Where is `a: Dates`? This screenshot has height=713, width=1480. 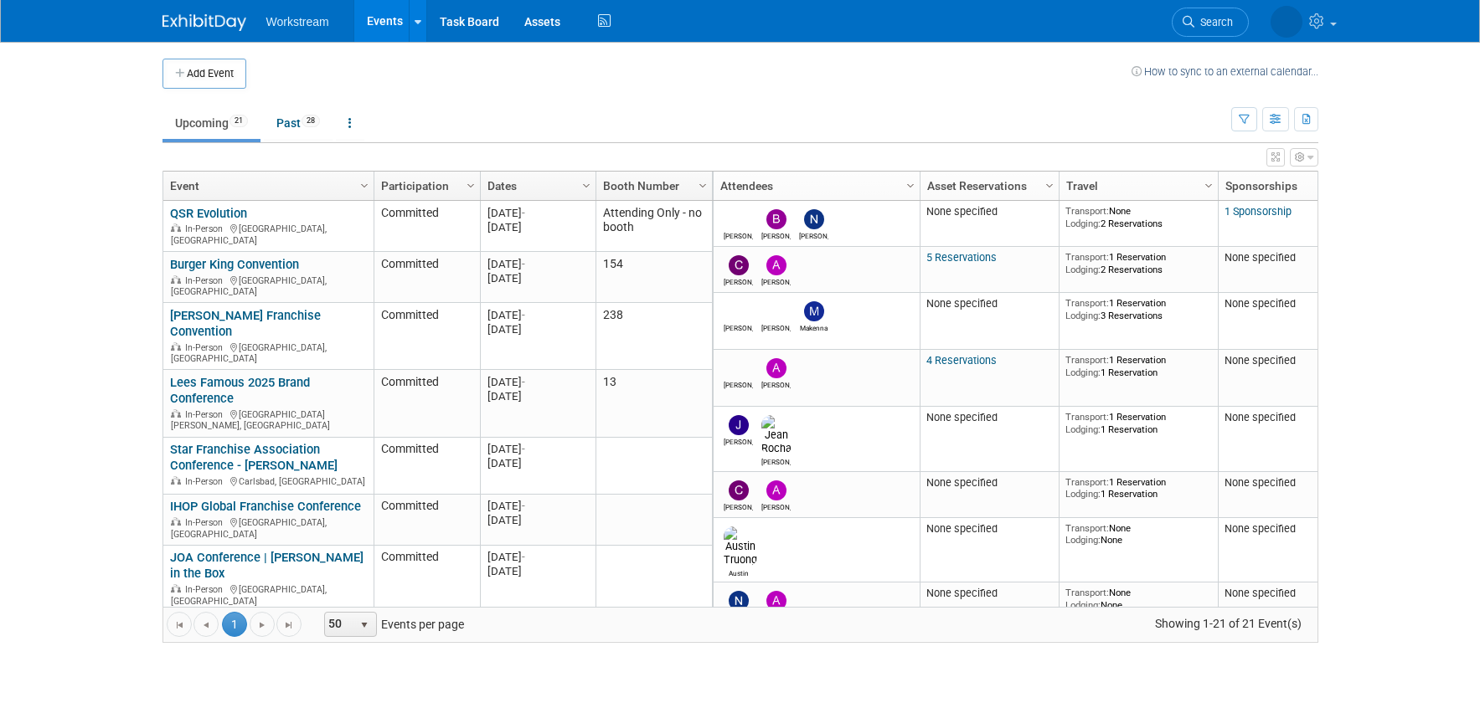 a: Dates is located at coordinates (536, 186).